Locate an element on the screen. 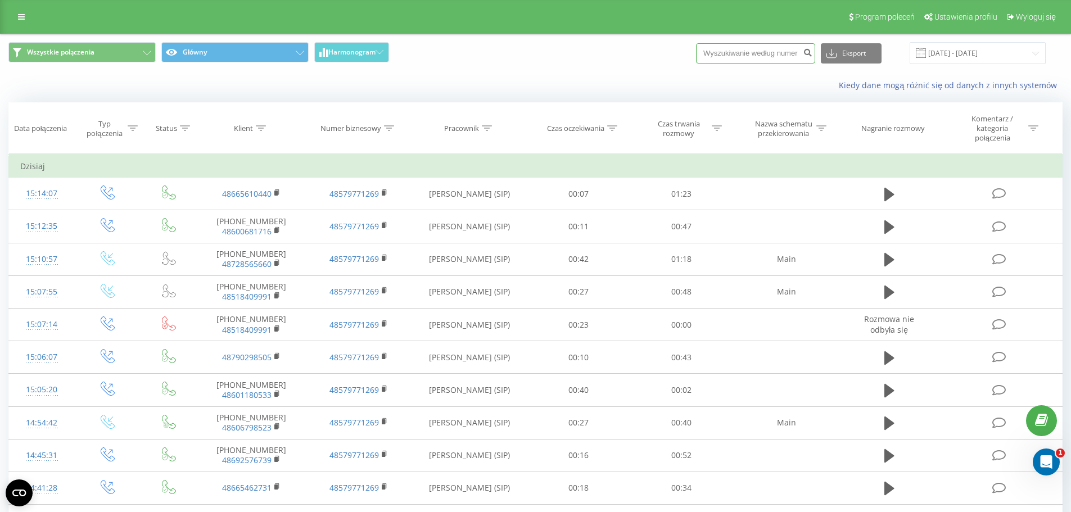 This screenshot has width=1071, height=512. td: 00:48 is located at coordinates (682, 292).